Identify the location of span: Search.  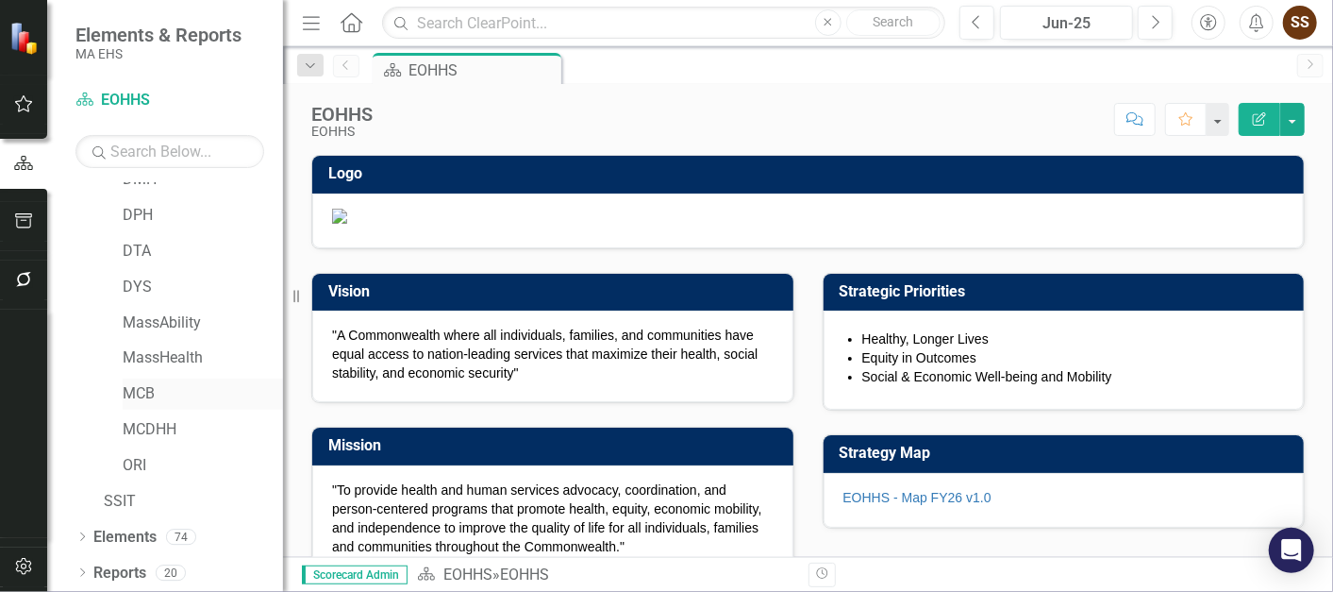
(893, 22).